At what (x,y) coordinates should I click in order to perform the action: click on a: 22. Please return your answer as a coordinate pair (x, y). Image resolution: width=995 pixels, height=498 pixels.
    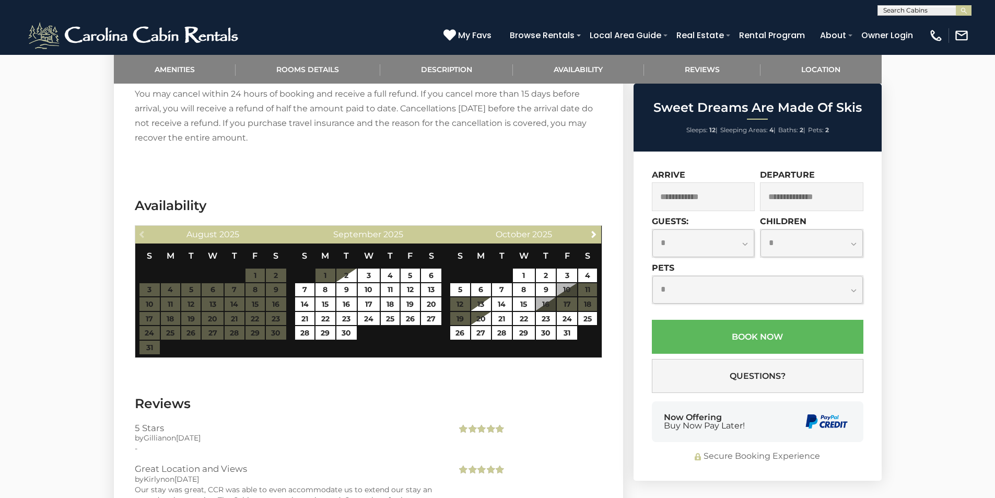
    Looking at the image, I should click on (325, 318).